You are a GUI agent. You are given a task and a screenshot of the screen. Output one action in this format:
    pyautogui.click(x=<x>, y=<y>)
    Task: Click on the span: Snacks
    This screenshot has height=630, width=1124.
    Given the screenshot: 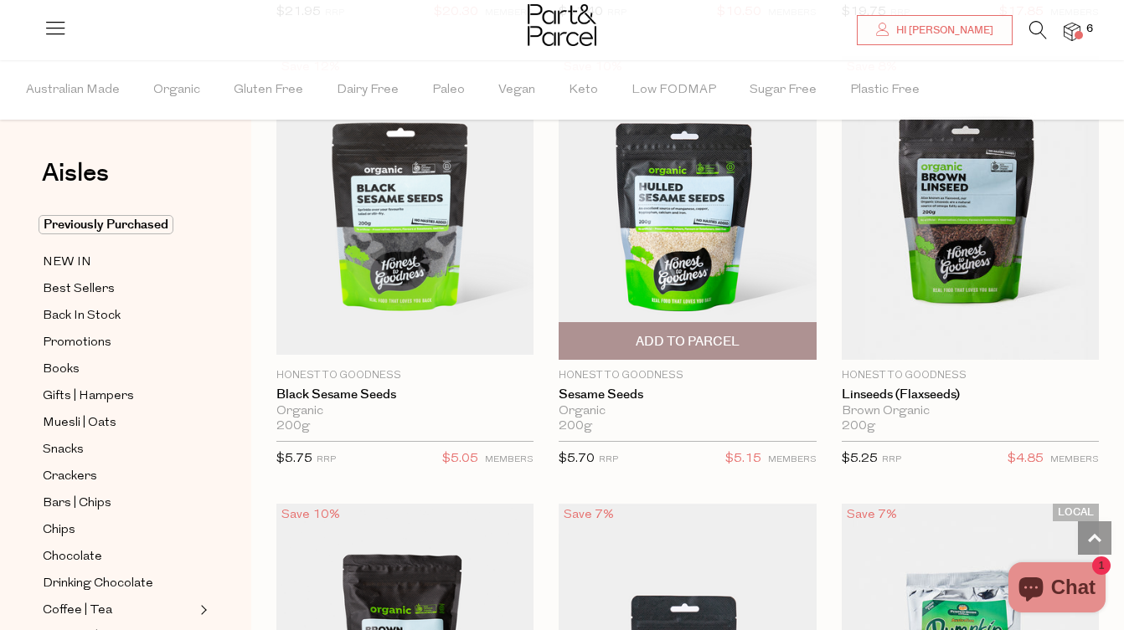 What is the action you would take?
    pyautogui.click(x=63, y=450)
    